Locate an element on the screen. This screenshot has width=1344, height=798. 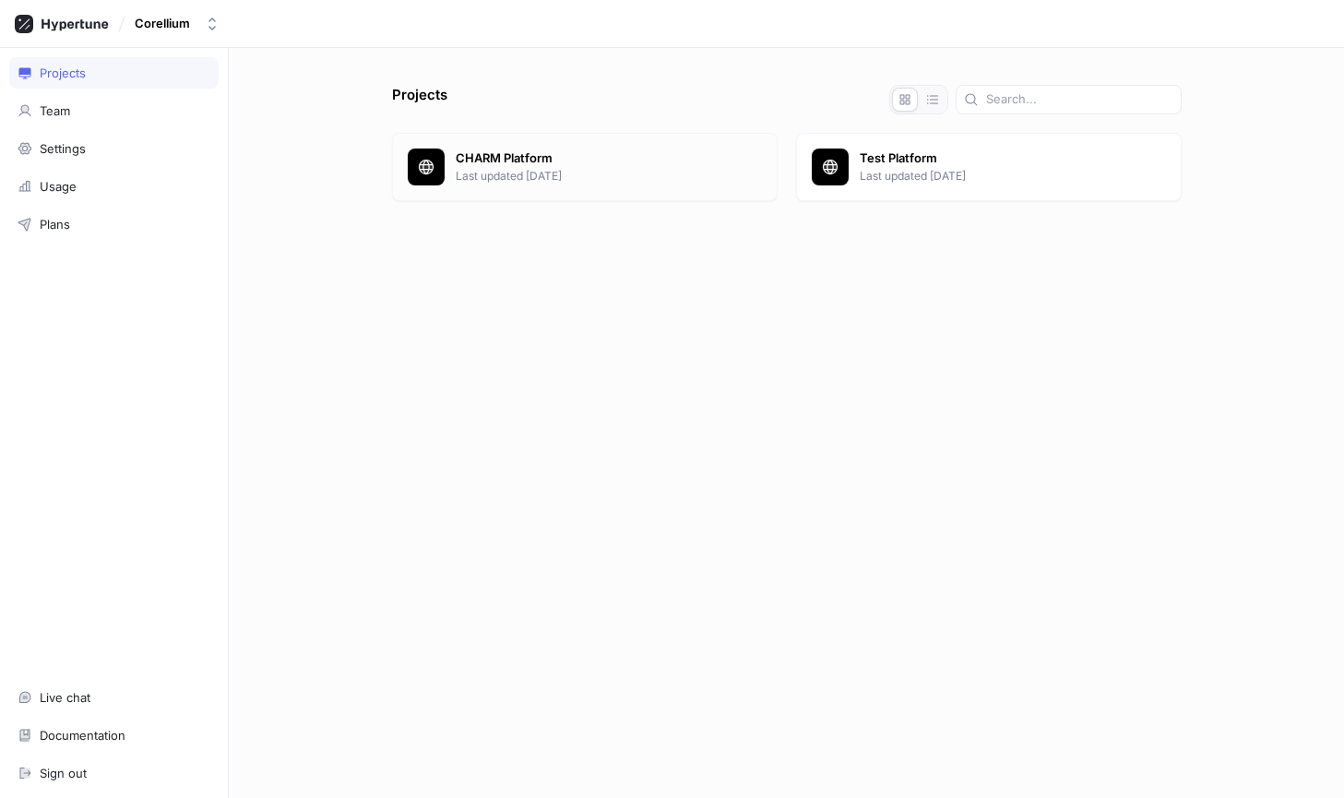
div: Usage is located at coordinates (58, 186).